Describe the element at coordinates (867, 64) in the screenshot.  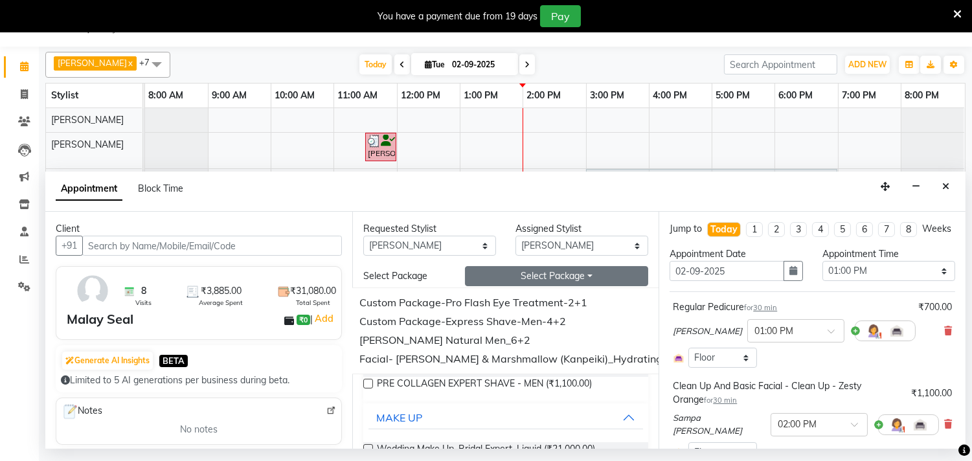
I see `span: ADD NEW` at that location.